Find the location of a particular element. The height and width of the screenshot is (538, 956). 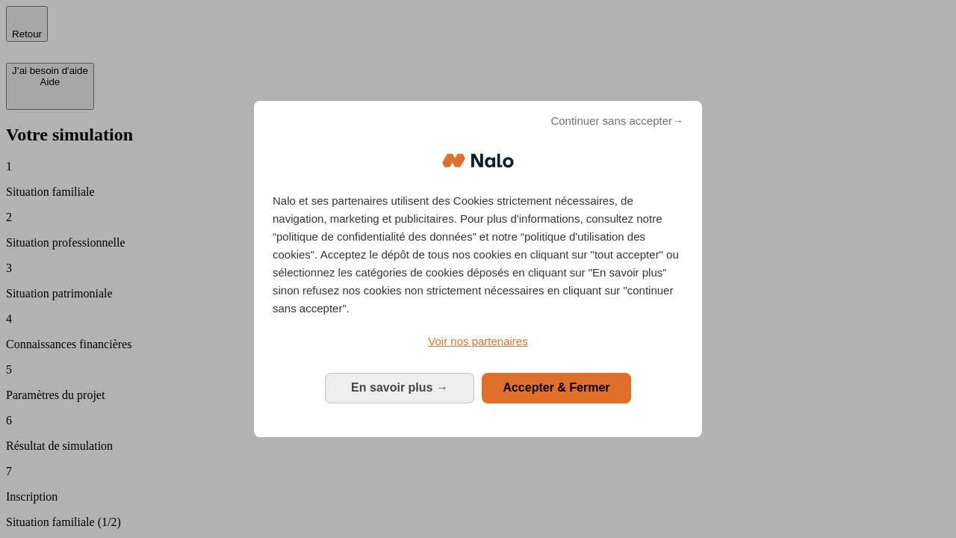

p: Nalo et ses partenaires utilisent des Cookies strictement nécessaires, de navigation, marketing e... is located at coordinates (478, 255).